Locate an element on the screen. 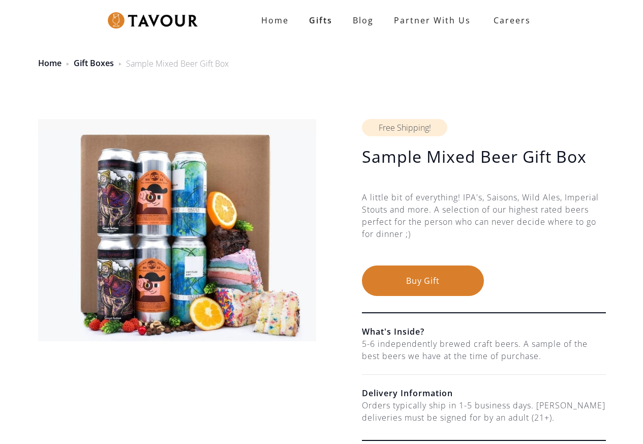  div: 5-6 independently brewed craft beers. A sample of the best beers we have at the time of purchase. is located at coordinates (484, 350).